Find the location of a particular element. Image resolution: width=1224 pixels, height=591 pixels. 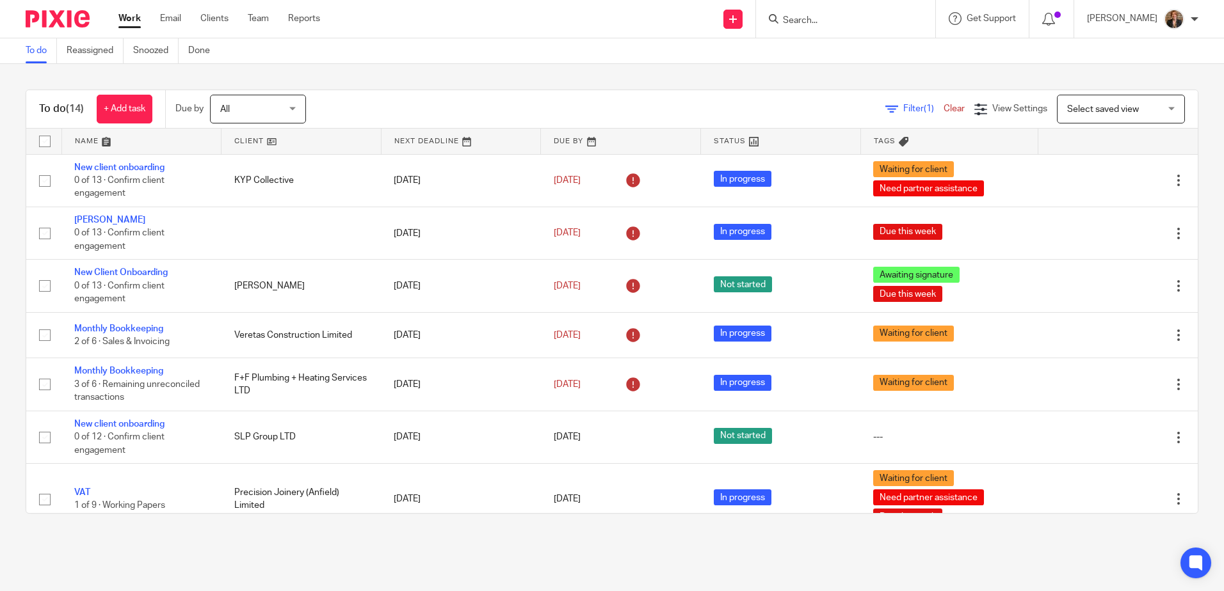

td: Veretas Construction Limited is located at coordinates (301, 335).